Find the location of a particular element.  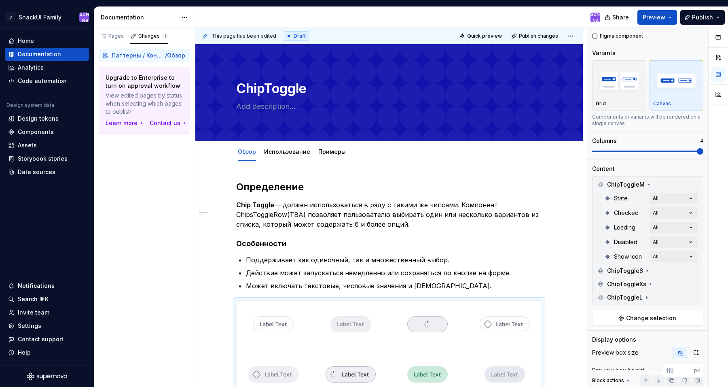

a: Contact us is located at coordinates (169, 123).